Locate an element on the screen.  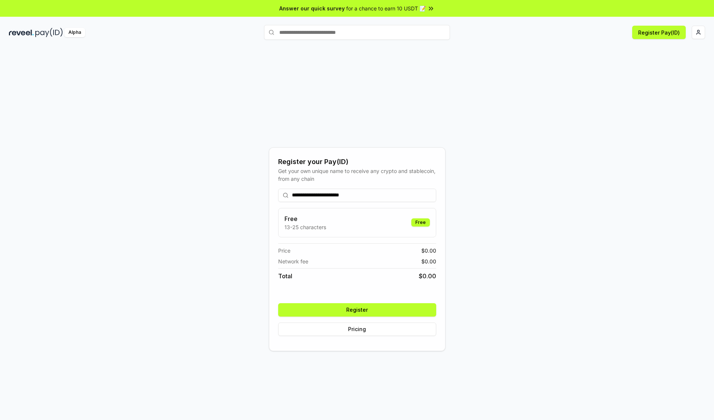
span: for a chance to earn 10 USDT 📝 is located at coordinates (386, 8).